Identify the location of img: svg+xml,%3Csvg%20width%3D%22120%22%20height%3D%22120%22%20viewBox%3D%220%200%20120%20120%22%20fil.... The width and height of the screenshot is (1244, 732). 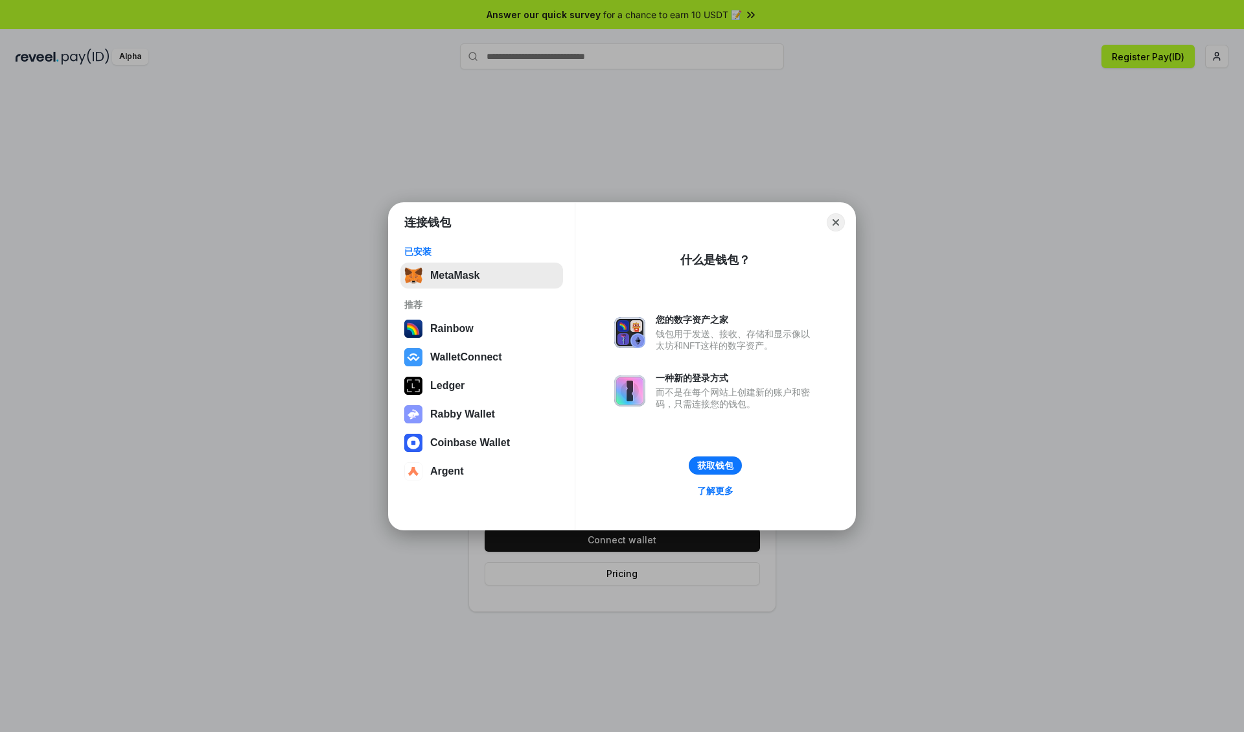
(414, 329).